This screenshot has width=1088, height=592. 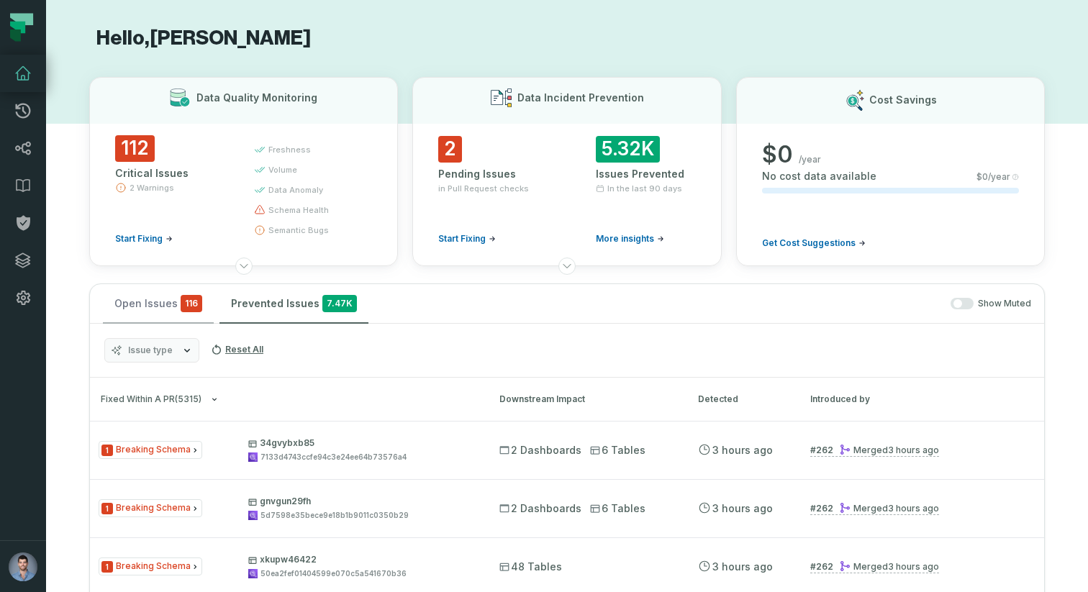 What do you see at coordinates (333, 573) in the screenshot?
I see `div: 50ea2fef01404599e070c5a541670b36` at bounding box center [333, 573].